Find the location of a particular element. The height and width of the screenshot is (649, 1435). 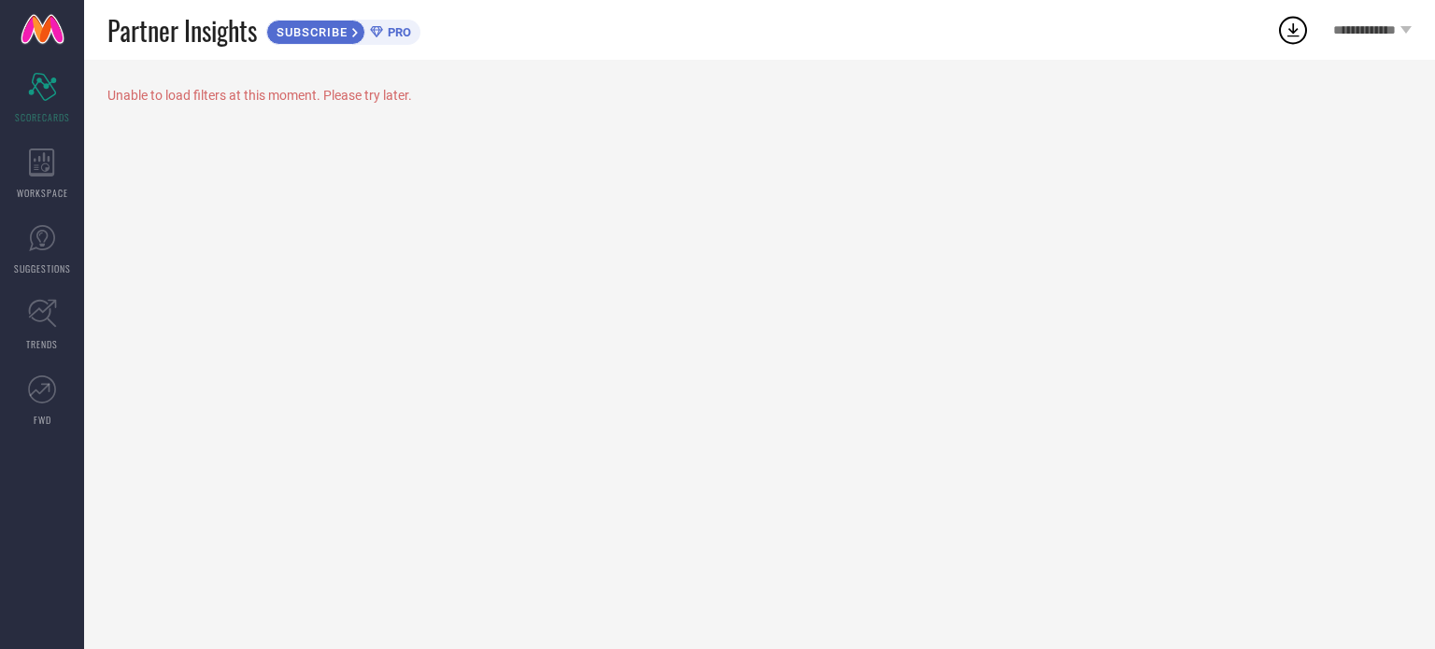

a: SUBSCRIBEPRO is located at coordinates (343, 30).